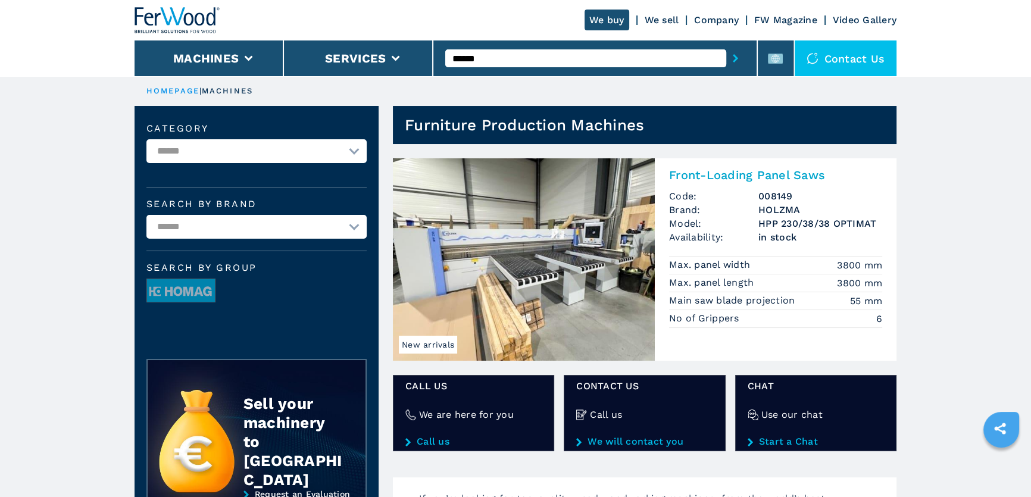  Describe the element at coordinates (644, 442) in the screenshot. I see `a: We will contact you` at that location.